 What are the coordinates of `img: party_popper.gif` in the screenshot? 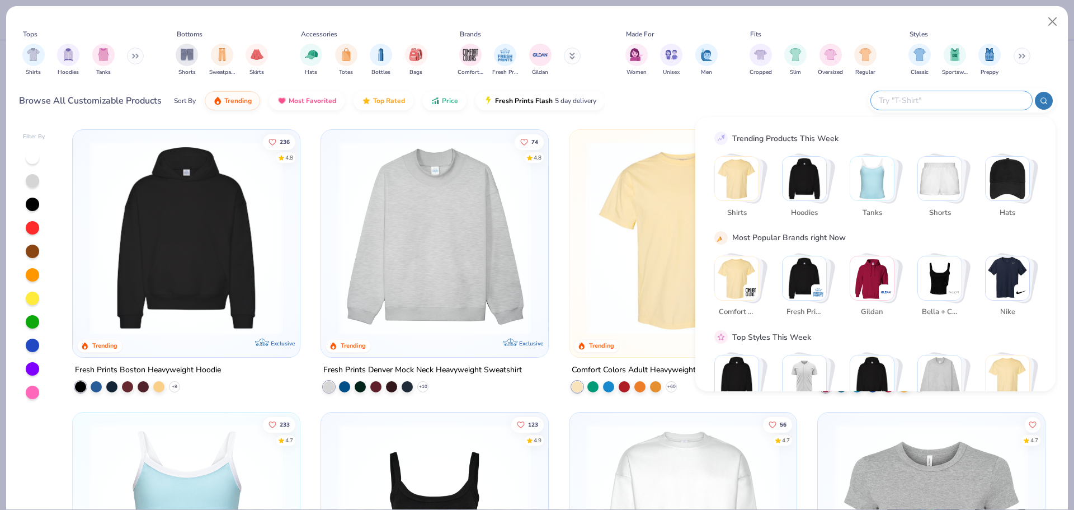 It's located at (721, 238).